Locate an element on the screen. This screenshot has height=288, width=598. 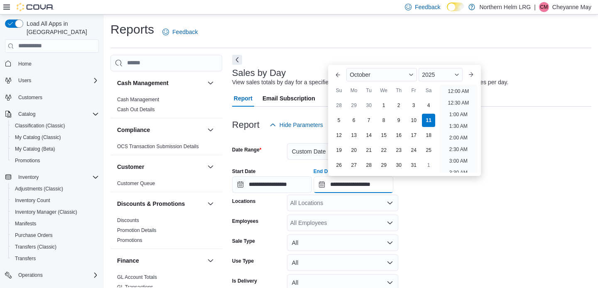
button: Home is located at coordinates (52, 63).